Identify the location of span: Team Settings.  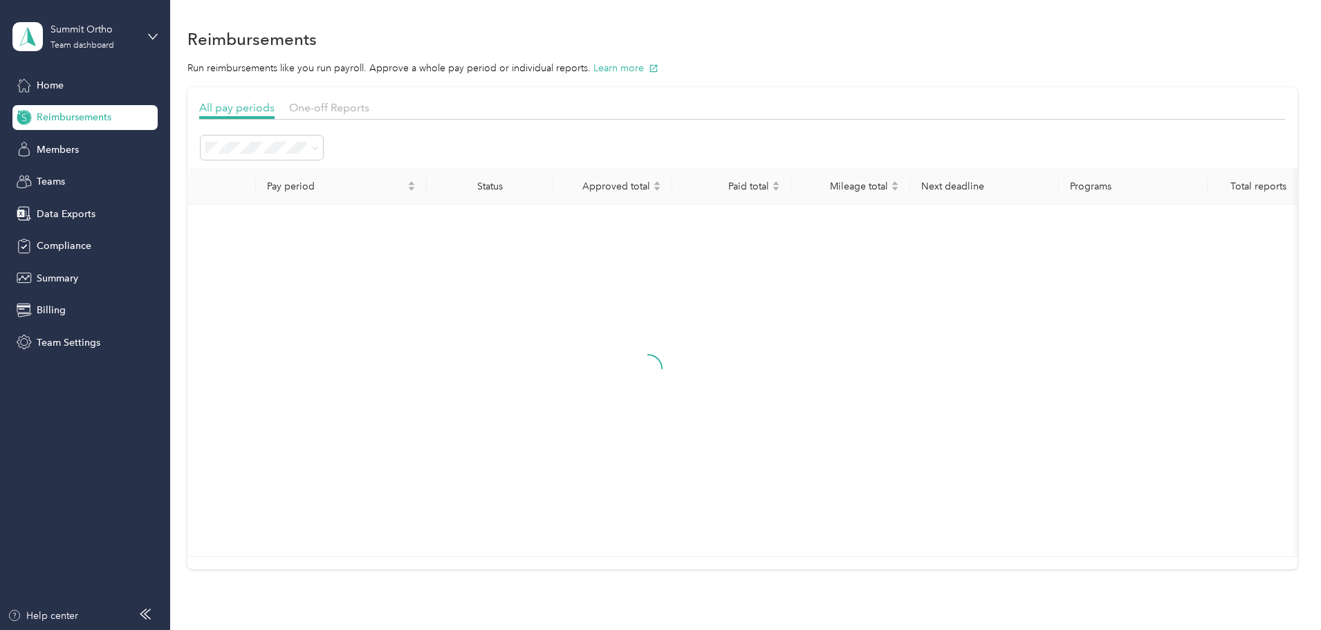
(68, 342).